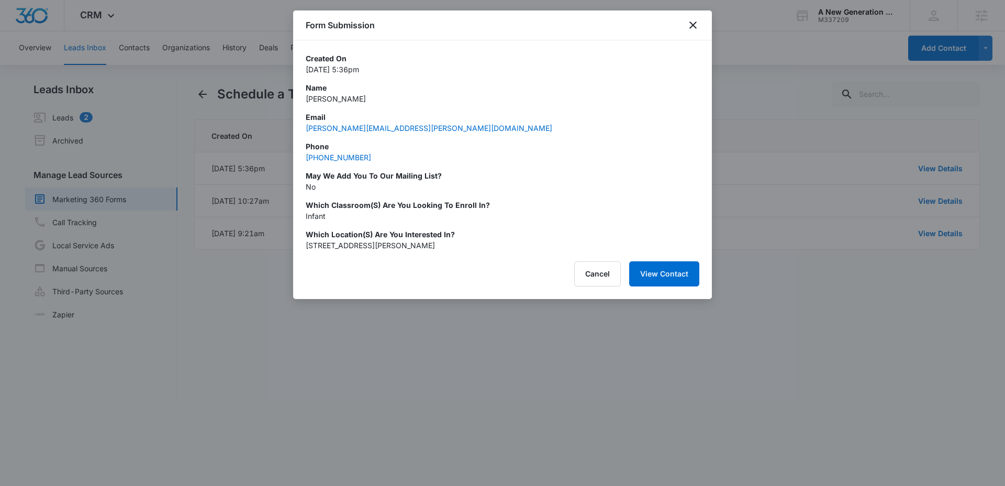  What do you see at coordinates (503, 216) in the screenshot?
I see `p: Infant` at bounding box center [503, 216].